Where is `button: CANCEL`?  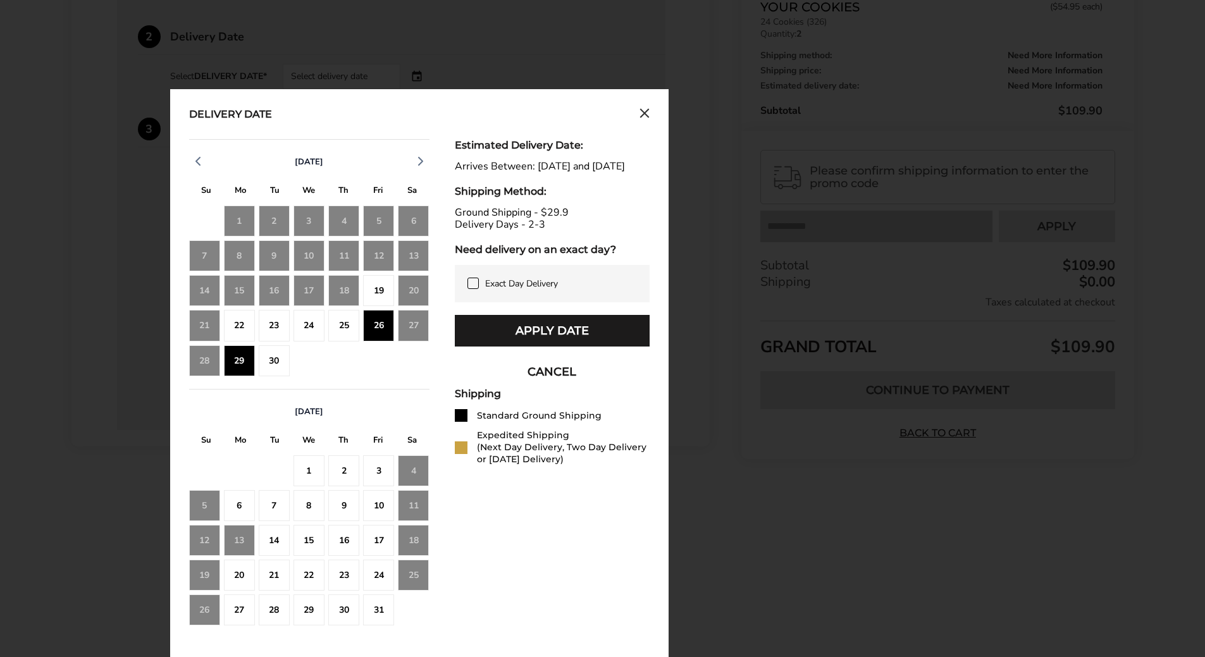 button: CANCEL is located at coordinates (552, 372).